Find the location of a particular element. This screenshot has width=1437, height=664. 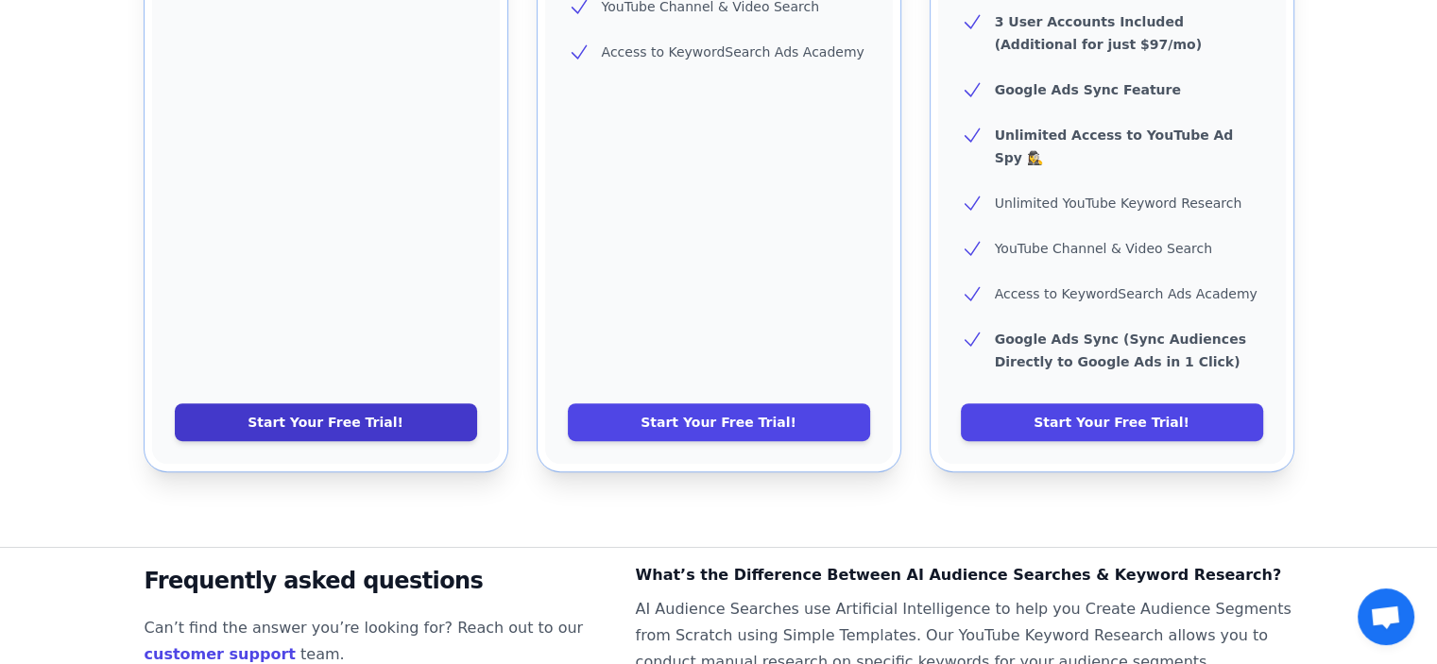

span: Unlimited YouTube Keyword Research is located at coordinates (1119, 203).